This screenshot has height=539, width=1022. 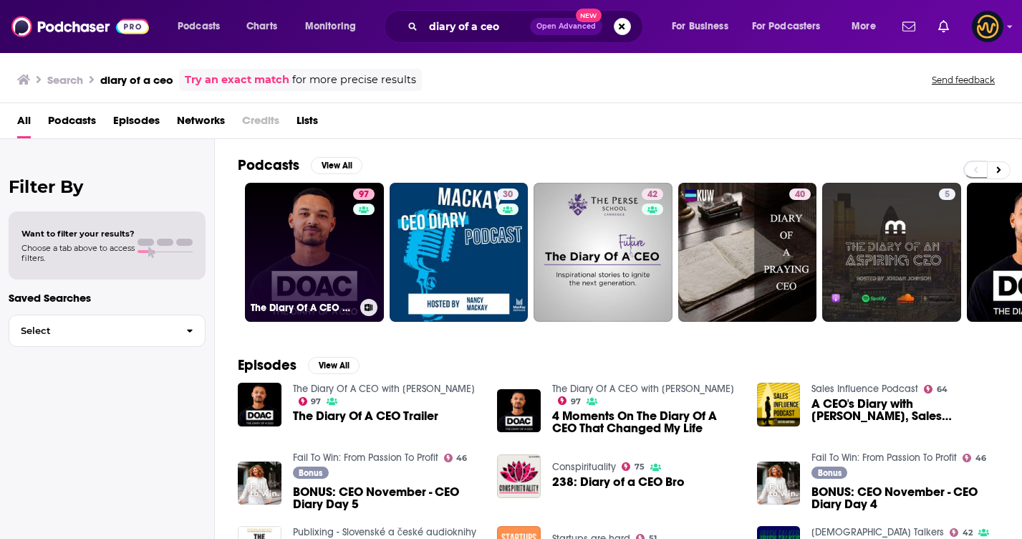 What do you see at coordinates (905, 498) in the screenshot?
I see `span: BONUS: CEO November - CEO Diary Day 4` at bounding box center [905, 498].